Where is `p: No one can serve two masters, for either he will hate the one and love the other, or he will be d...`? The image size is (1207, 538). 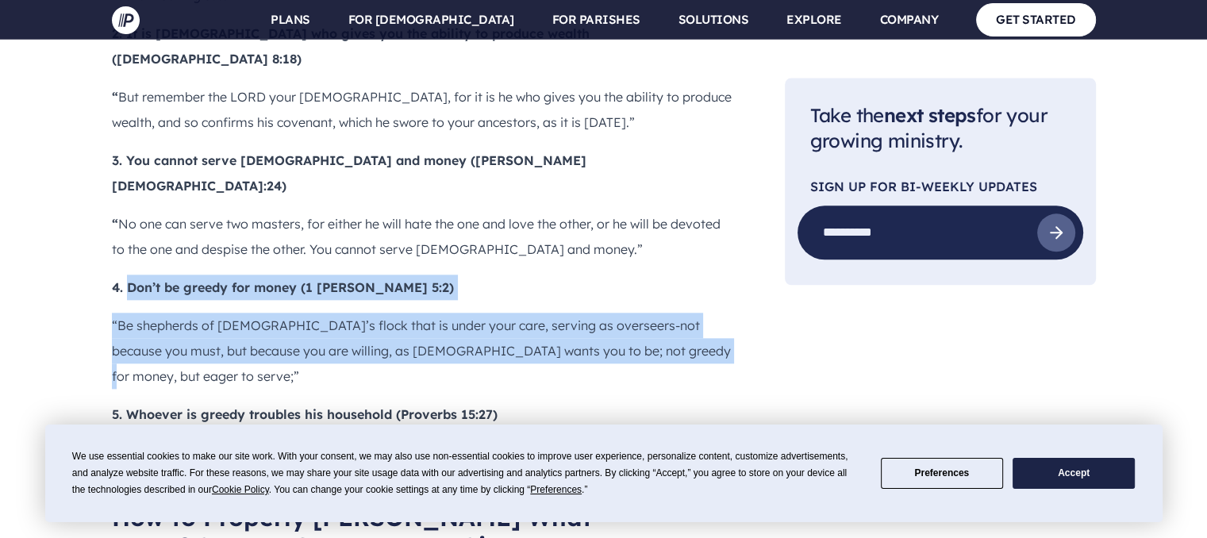
p: No one can serve two masters, for either he will hate the one and love the other, or he will be d... is located at coordinates (423, 236).